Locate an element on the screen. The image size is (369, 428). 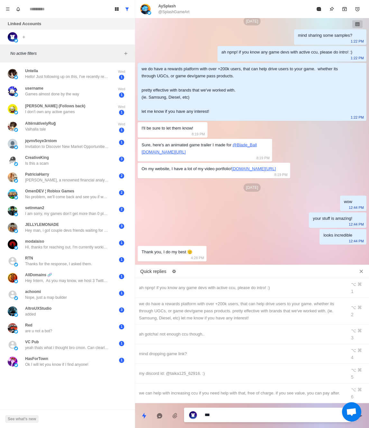
p: OmenDEV ¦ Roblox Games is located at coordinates (50, 191).